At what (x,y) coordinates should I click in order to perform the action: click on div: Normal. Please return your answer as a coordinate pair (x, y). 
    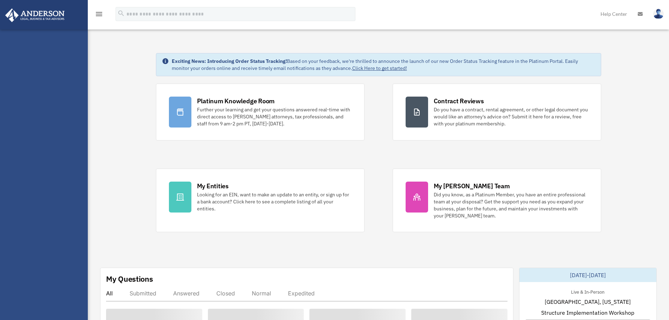
    Looking at the image, I should click on (261, 293).